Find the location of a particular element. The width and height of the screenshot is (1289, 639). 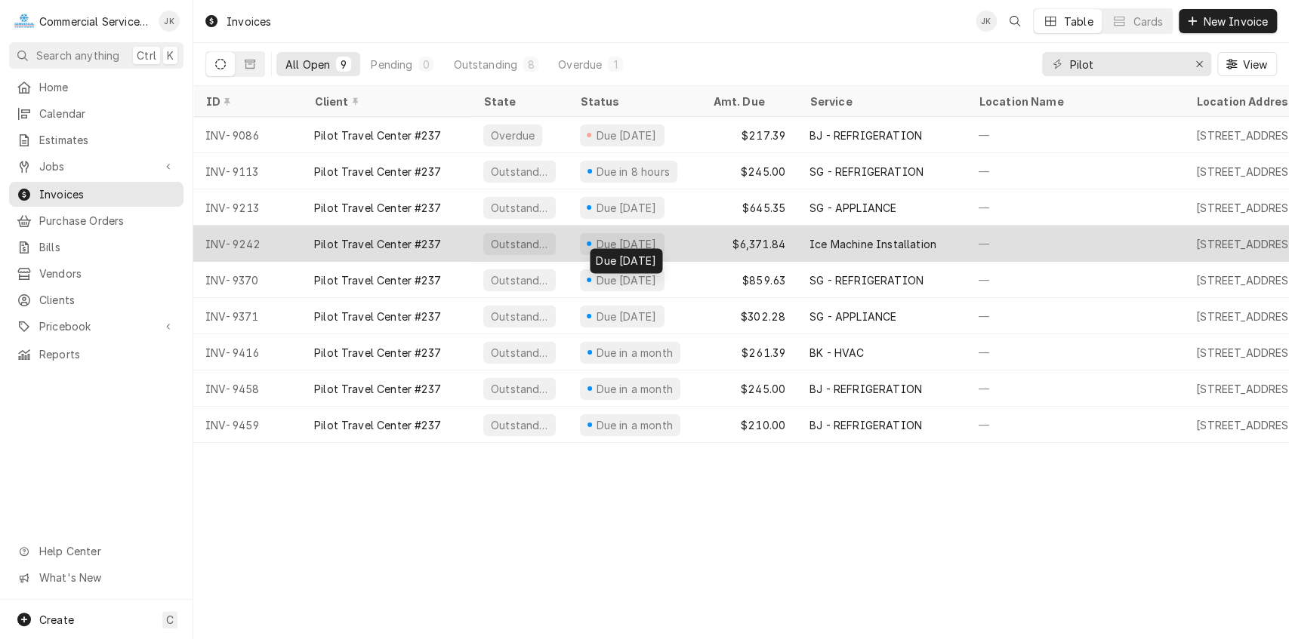

span: Ctrl is located at coordinates (146, 55).